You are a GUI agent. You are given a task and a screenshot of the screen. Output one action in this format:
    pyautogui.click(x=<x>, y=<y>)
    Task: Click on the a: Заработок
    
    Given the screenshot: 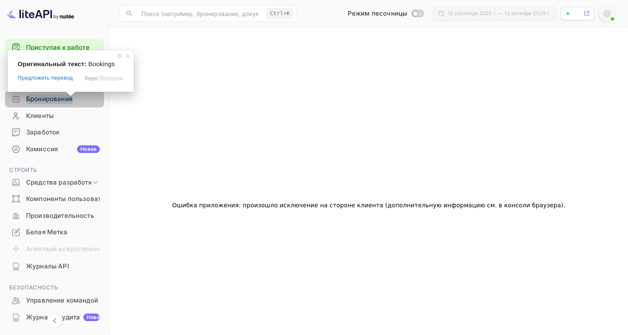 What is the action you would take?
    pyautogui.click(x=54, y=132)
    